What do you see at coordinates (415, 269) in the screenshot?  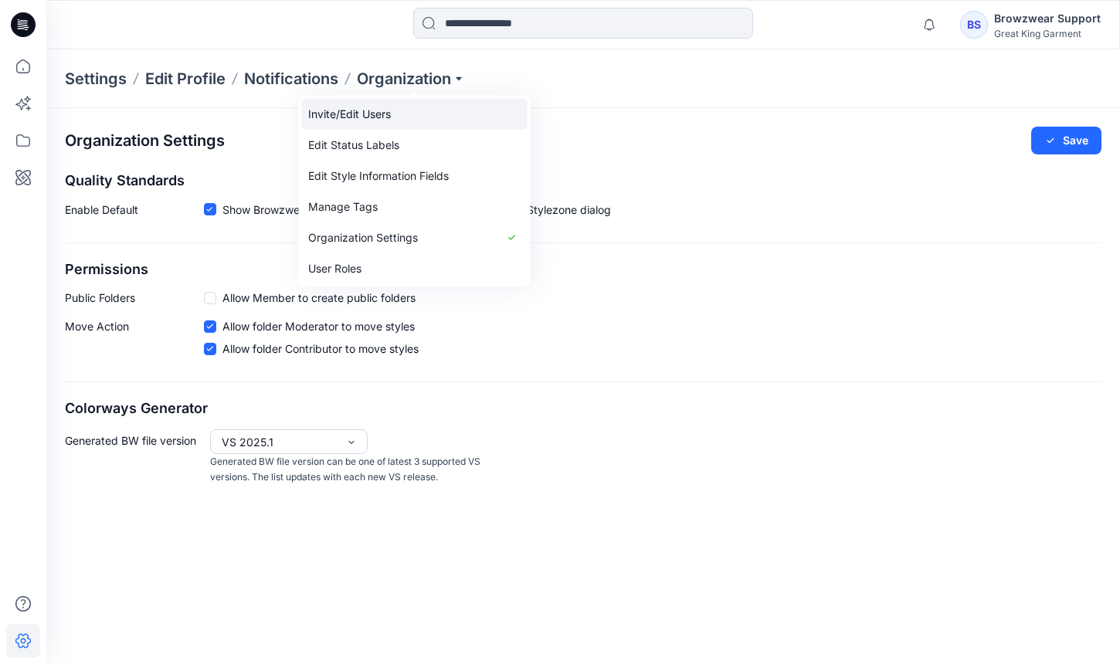 I see `a: User Roles` at bounding box center [415, 269].